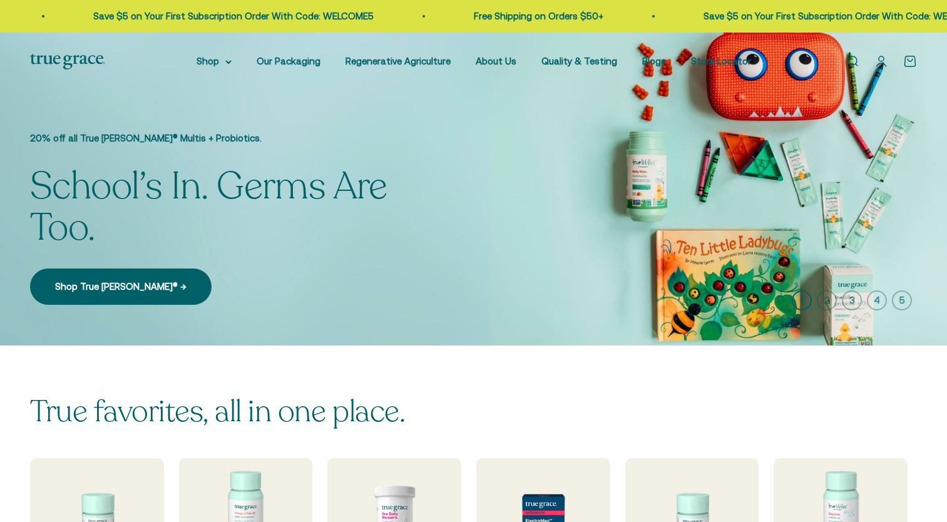 This screenshot has width=947, height=522. Describe the element at coordinates (232, 16) in the screenshot. I see `p: Save $5 on Your First Subscription Order With Code: WELCOME5` at that location.